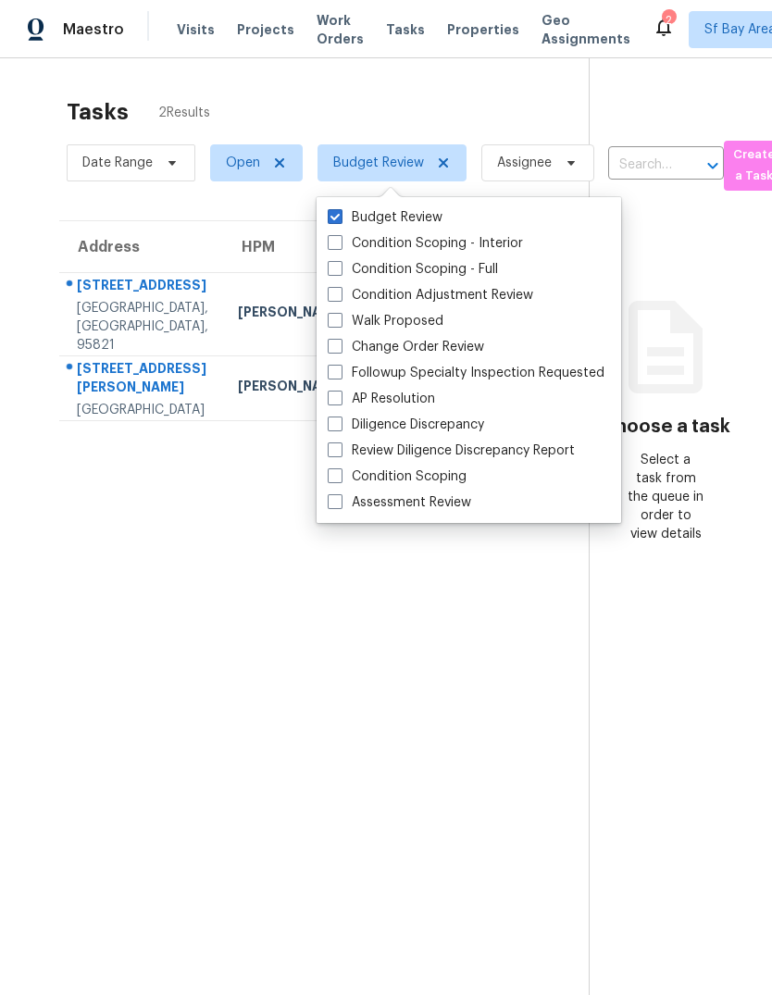  I want to click on span: Maestro, so click(93, 30).